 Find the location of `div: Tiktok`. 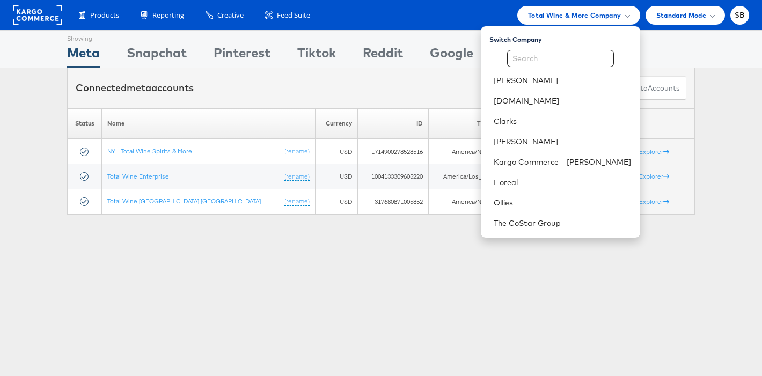

div: Tiktok is located at coordinates (317, 55).